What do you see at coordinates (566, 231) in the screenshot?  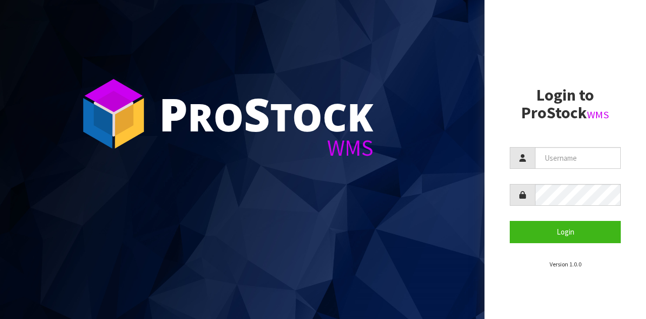 I see `button: Login` at bounding box center [566, 231].